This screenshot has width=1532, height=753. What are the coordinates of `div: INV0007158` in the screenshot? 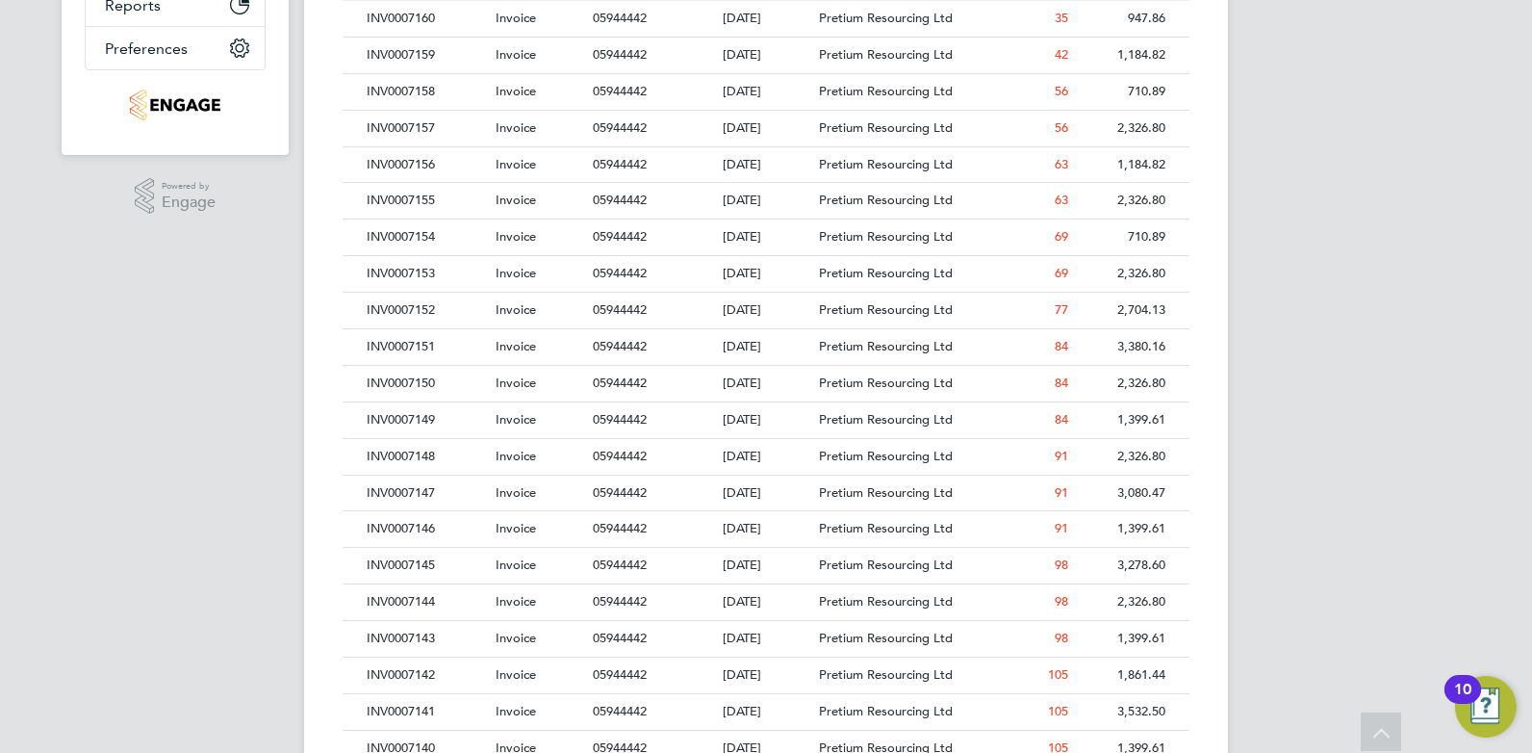 It's located at (426, 91).